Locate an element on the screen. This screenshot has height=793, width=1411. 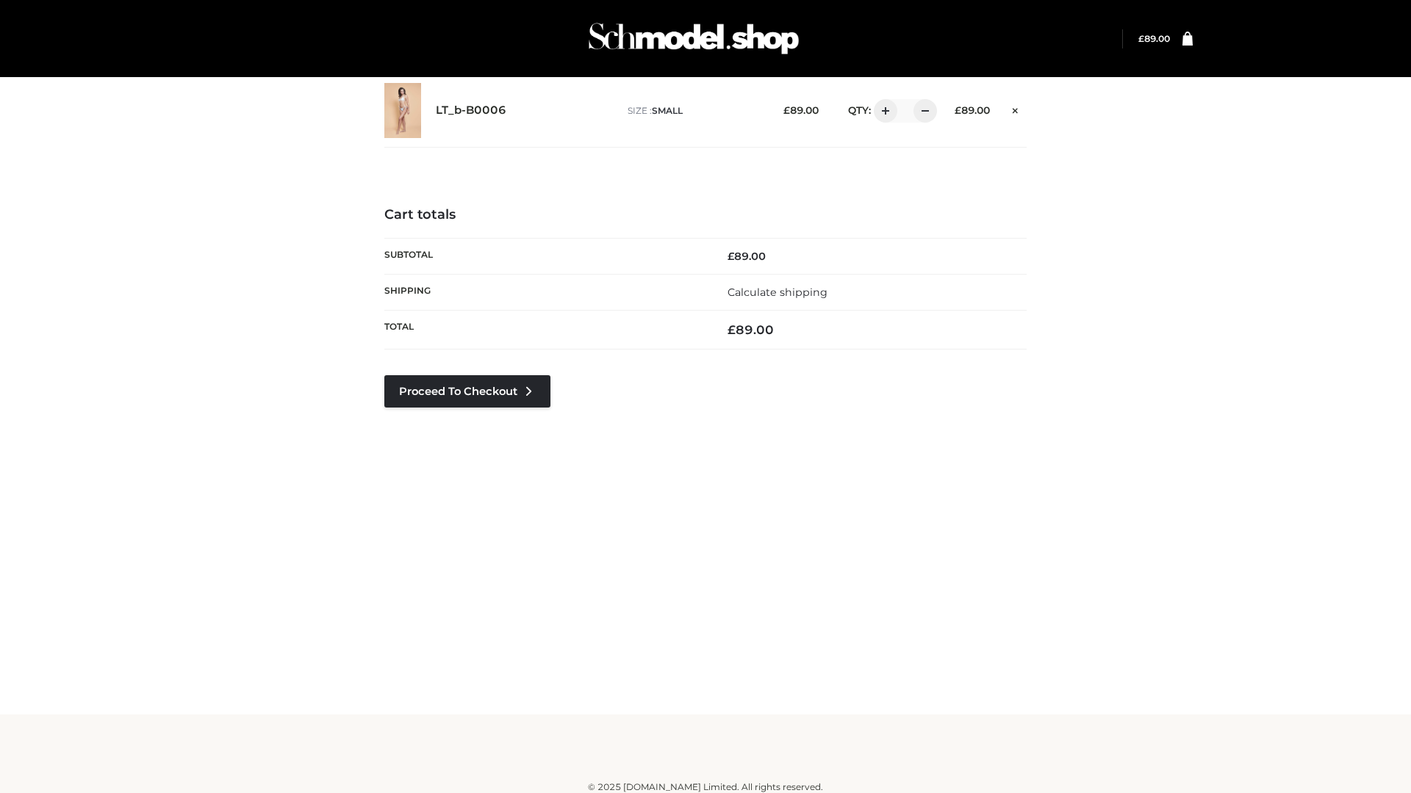
a: Schmodel Admin 964 is located at coordinates (694, 38).